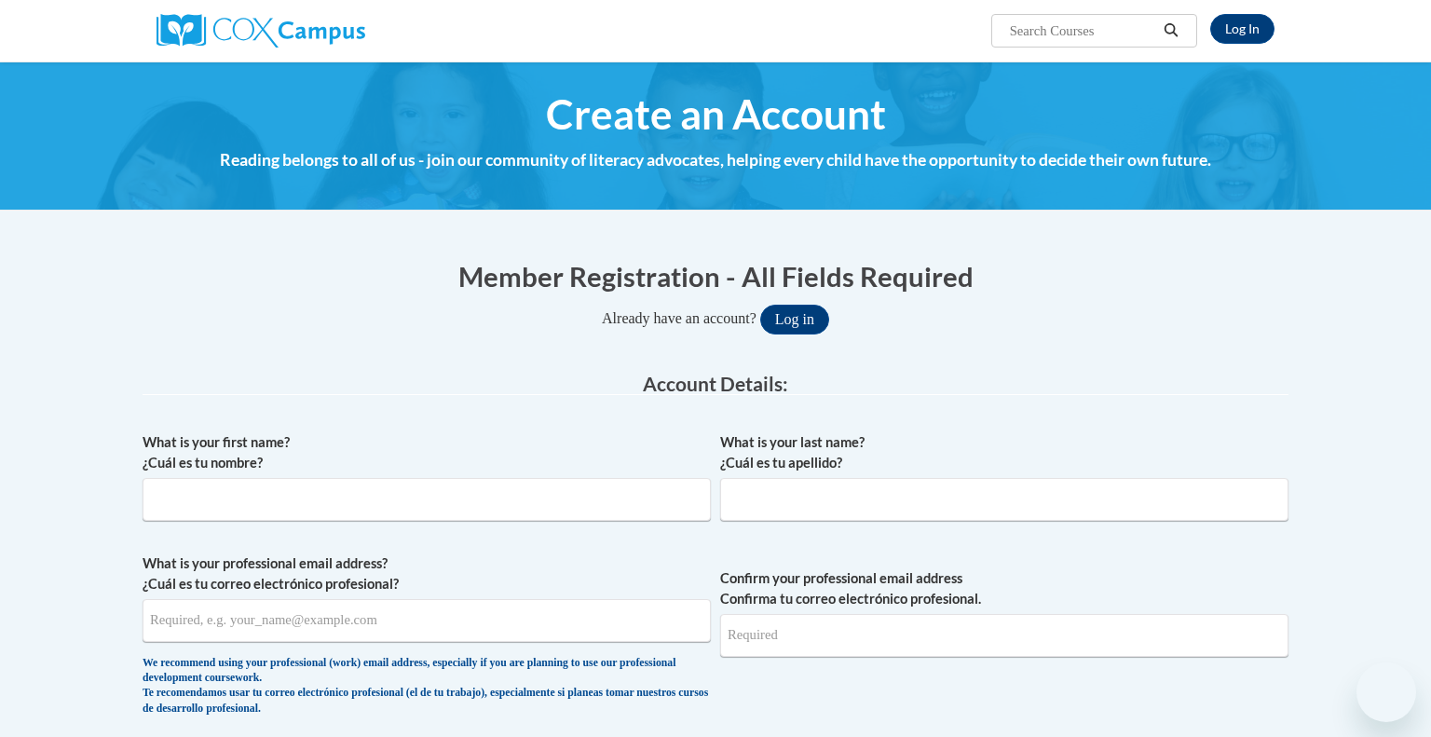  Describe the element at coordinates (715, 383) in the screenshot. I see `span: Account Details:` at that location.